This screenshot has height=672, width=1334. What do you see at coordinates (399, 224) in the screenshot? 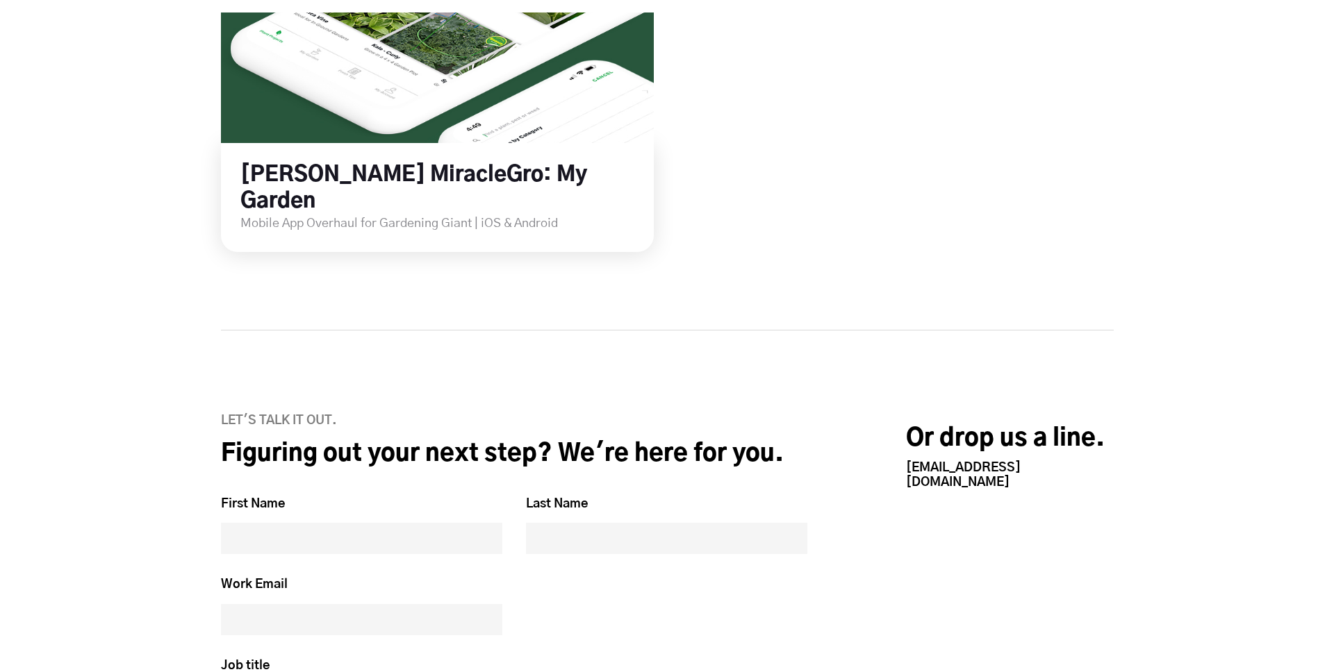
I see `span: Mobile App Overhaul for Gardening Giant | iOS & Android` at bounding box center [399, 224].